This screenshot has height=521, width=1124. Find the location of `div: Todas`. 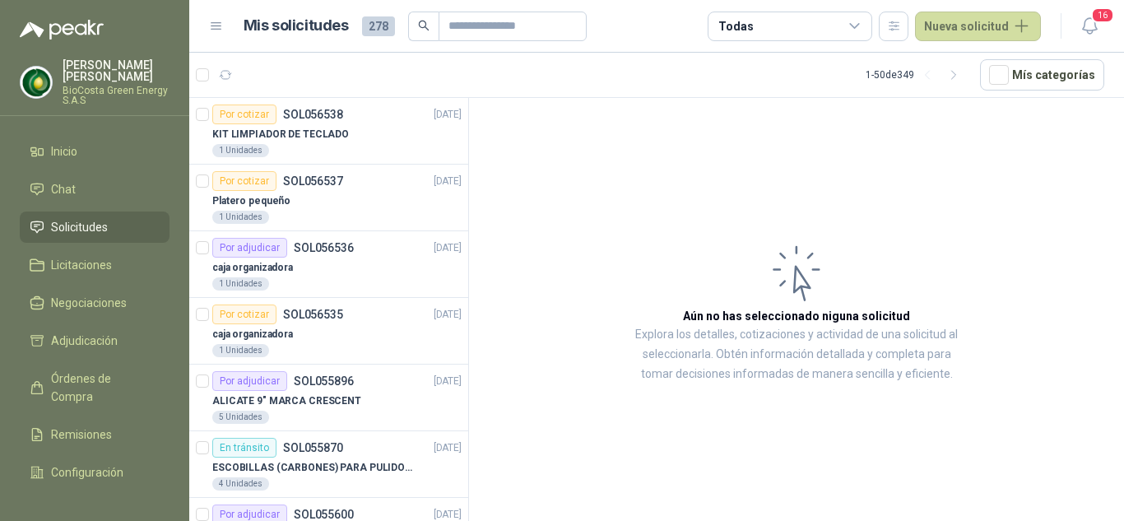

div: Todas is located at coordinates (735, 26).